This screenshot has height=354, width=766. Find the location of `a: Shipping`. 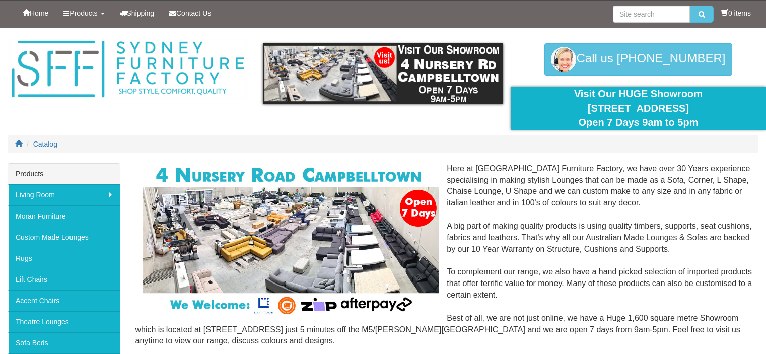

a: Shipping is located at coordinates (137, 13).